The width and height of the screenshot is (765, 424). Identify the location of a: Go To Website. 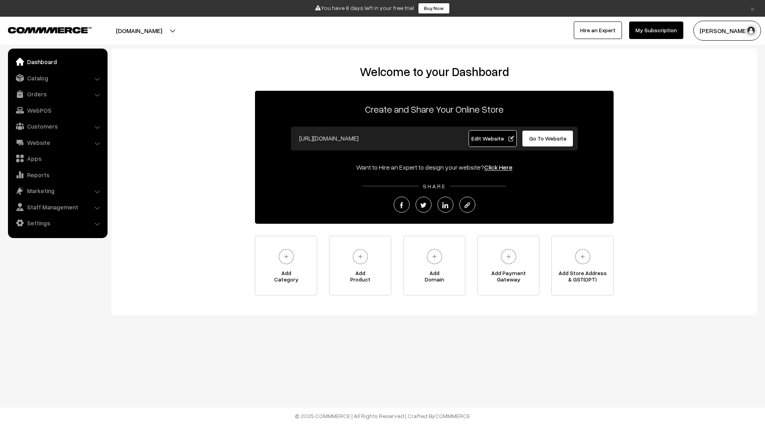
(547, 139).